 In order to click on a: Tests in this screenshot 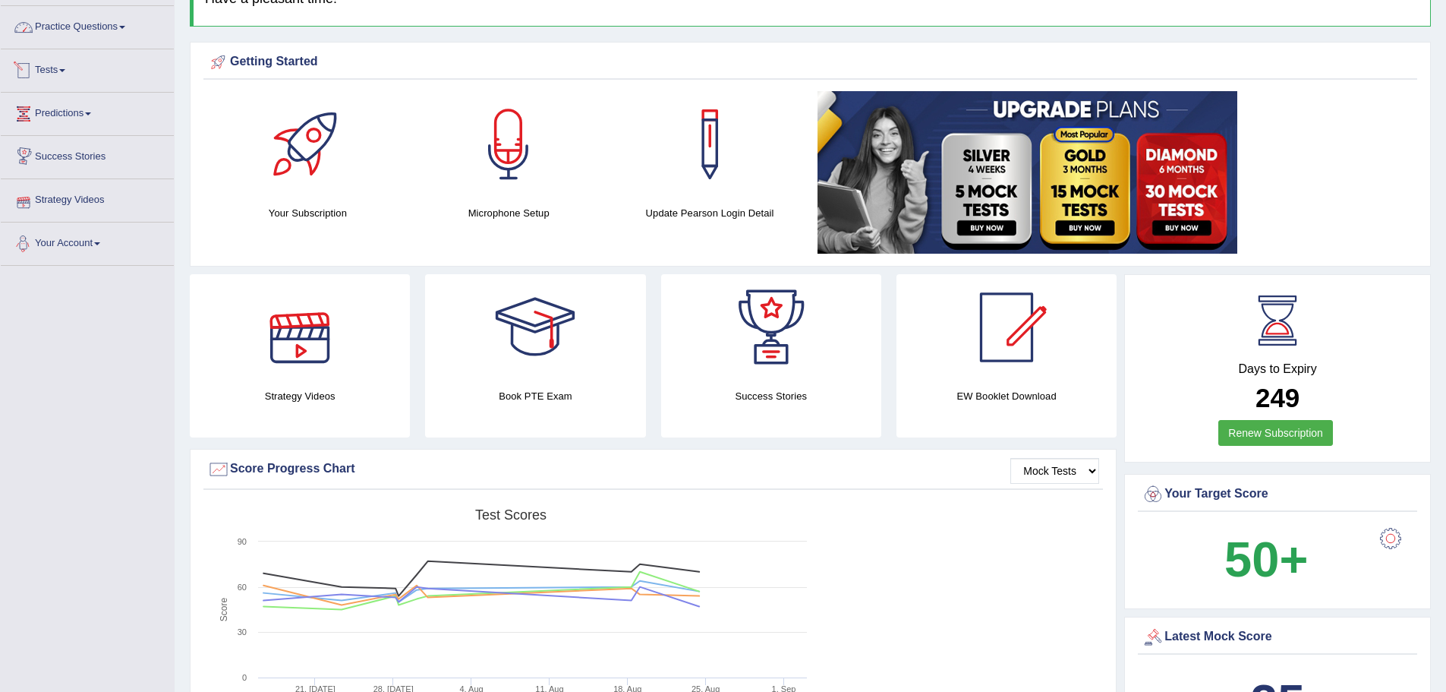, I will do `click(87, 68)`.